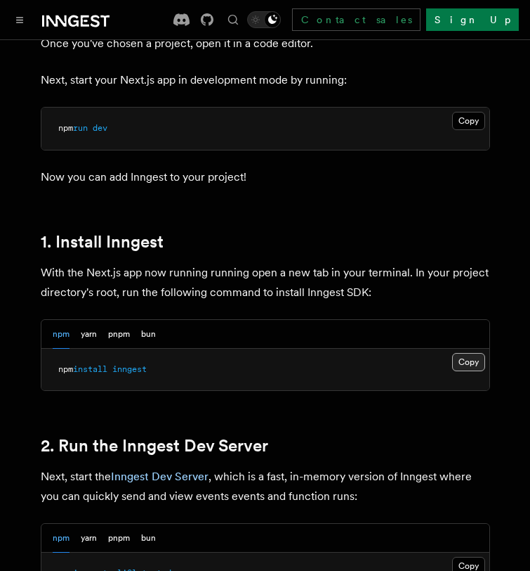 This screenshot has width=530, height=571. What do you see at coordinates (129, 369) in the screenshot?
I see `span: inngest` at bounding box center [129, 369].